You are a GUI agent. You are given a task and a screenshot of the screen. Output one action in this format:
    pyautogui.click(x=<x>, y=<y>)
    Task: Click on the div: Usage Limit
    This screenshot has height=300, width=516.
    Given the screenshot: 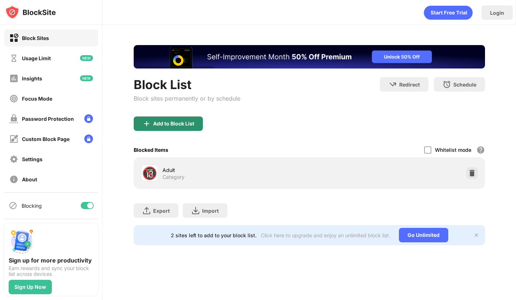 What is the action you would take?
    pyautogui.click(x=36, y=58)
    